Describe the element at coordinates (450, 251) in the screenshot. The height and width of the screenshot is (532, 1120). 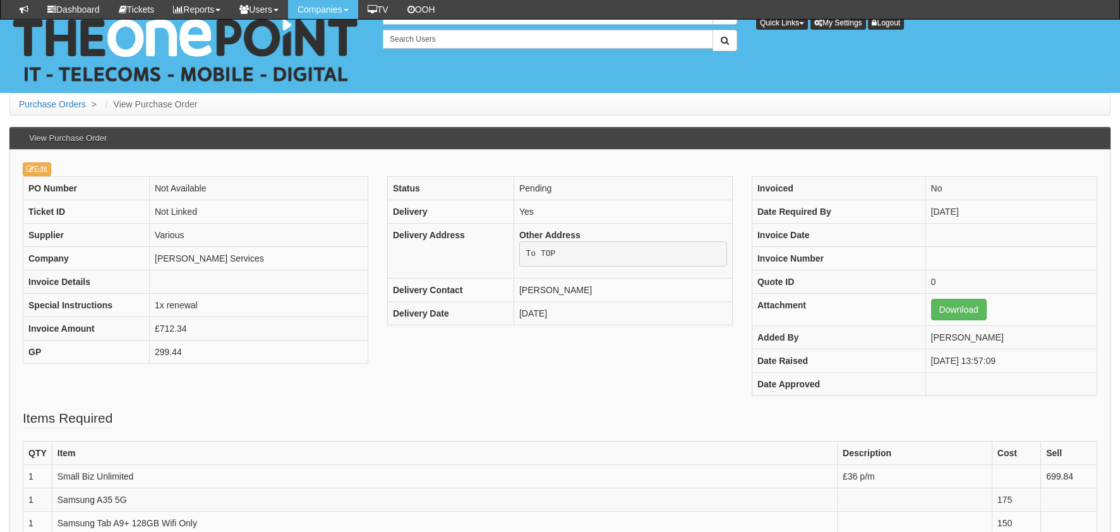
I see `th: Delivery Address` at that location.